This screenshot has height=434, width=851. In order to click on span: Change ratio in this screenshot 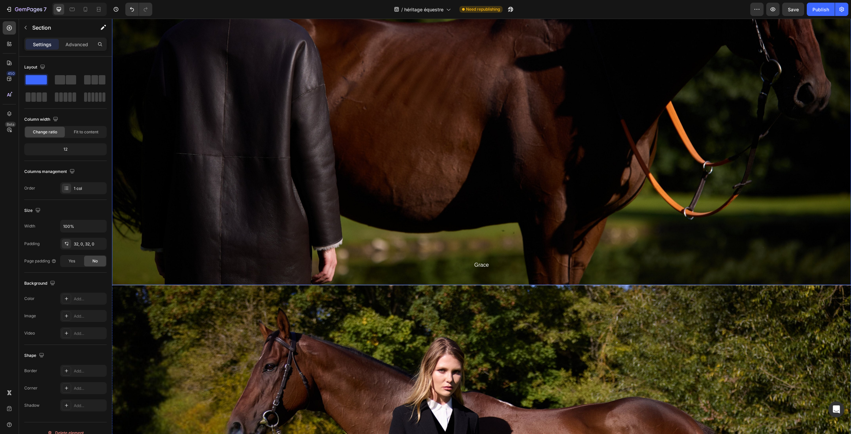, I will do `click(45, 132)`.